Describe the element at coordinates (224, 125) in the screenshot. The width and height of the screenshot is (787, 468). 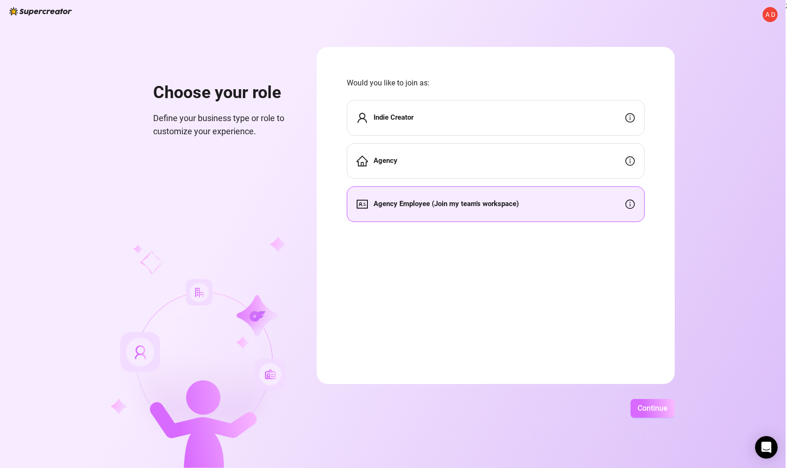
I see `span: Define your business type or role to customize your experience.` at that location.